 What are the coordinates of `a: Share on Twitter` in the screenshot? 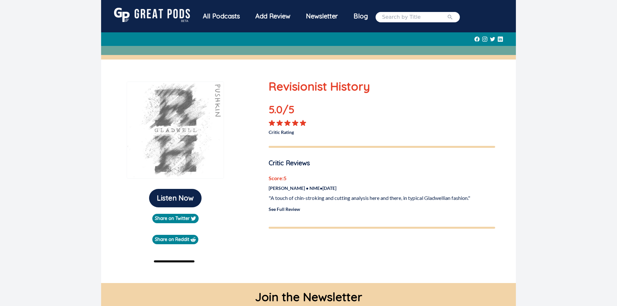 It's located at (175, 219).